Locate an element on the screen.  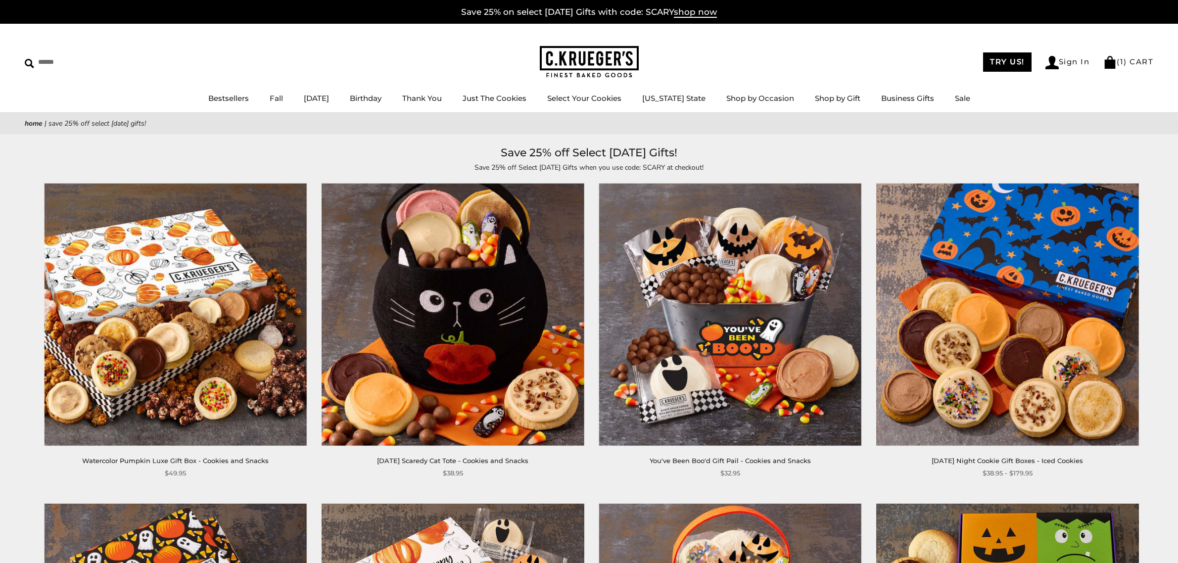
img: Account is located at coordinates (1052, 62).